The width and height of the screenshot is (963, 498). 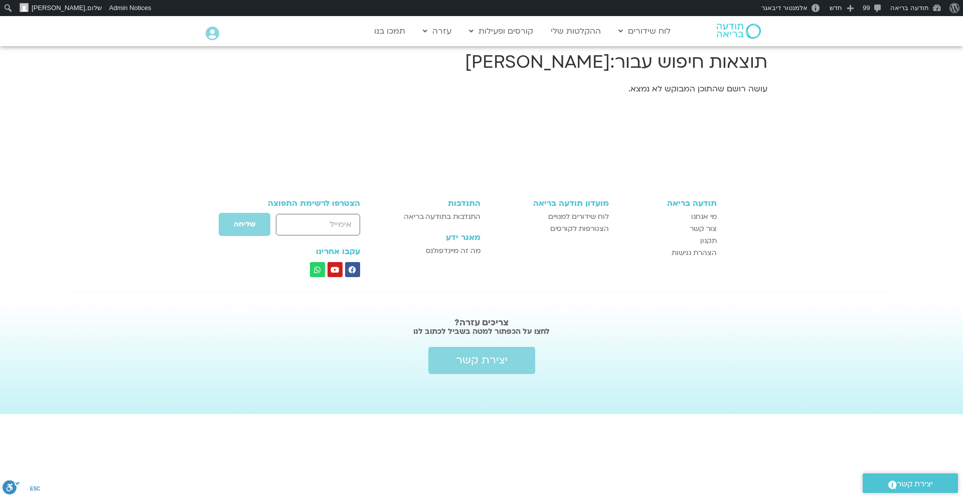 I want to click on h3: תודעה בריאה, so click(x=668, y=203).